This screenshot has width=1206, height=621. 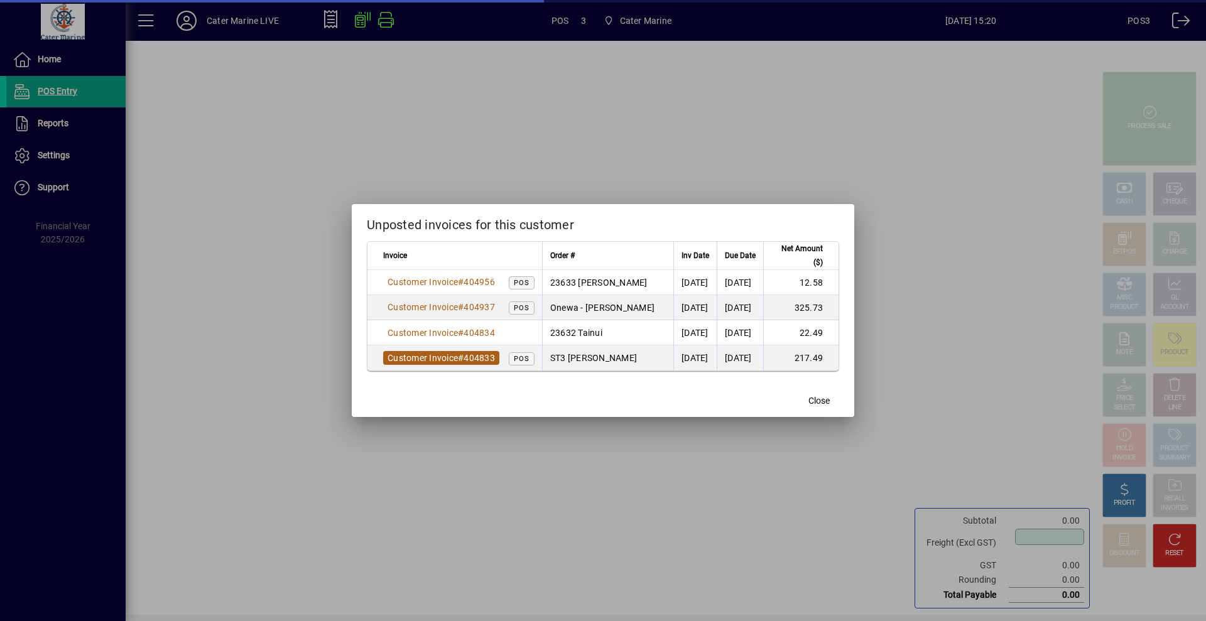 What do you see at coordinates (819, 401) in the screenshot?
I see `span: Close` at bounding box center [819, 401].